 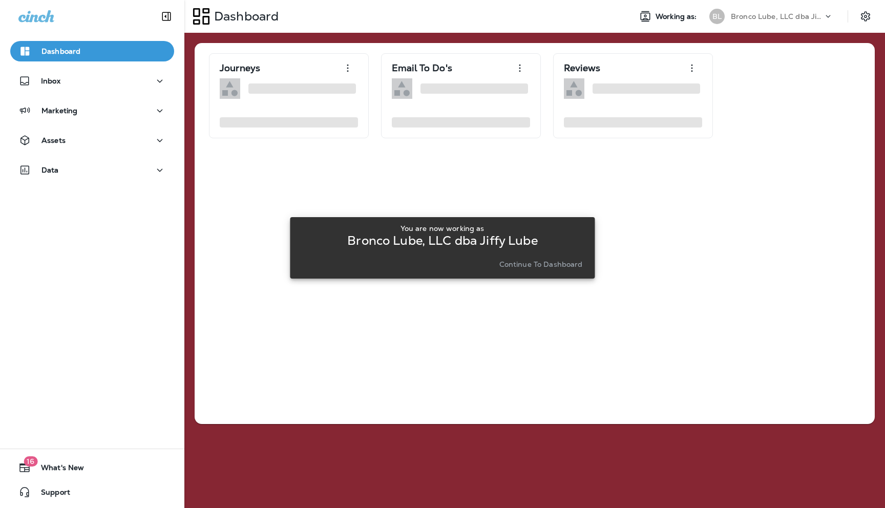 I want to click on button: Inbox, so click(x=92, y=81).